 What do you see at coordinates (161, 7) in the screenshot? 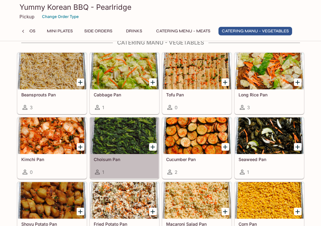
I see `h3: Yummy Korean BBQ - Pearlridge` at bounding box center [161, 7].